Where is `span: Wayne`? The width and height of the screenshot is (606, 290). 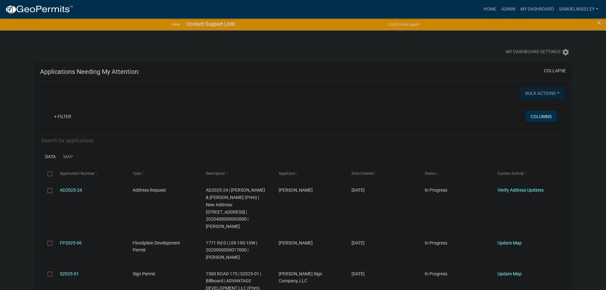
span: Wayne is located at coordinates (295, 243).